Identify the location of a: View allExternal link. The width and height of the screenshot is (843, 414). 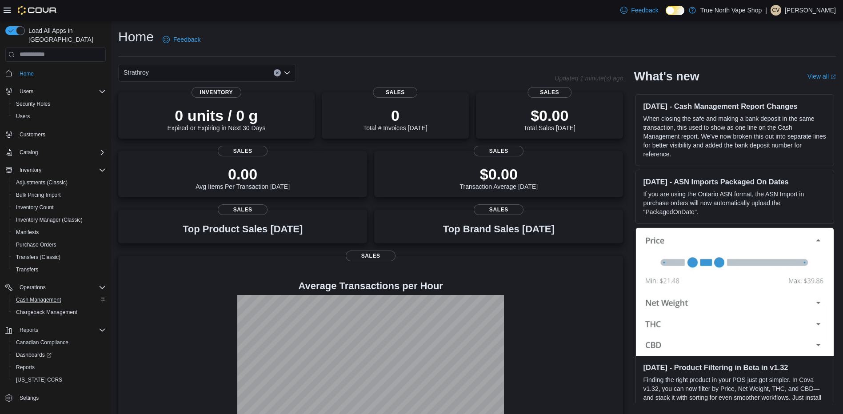
(822, 76).